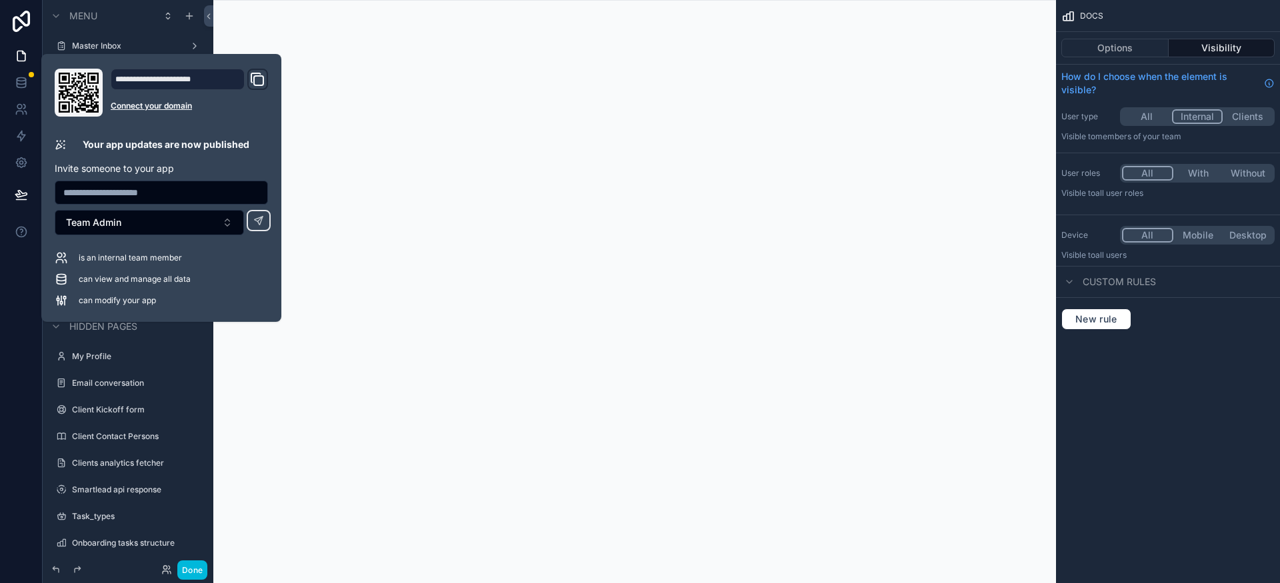  Describe the element at coordinates (189, 106) in the screenshot. I see `a: Connect your domain` at that location.